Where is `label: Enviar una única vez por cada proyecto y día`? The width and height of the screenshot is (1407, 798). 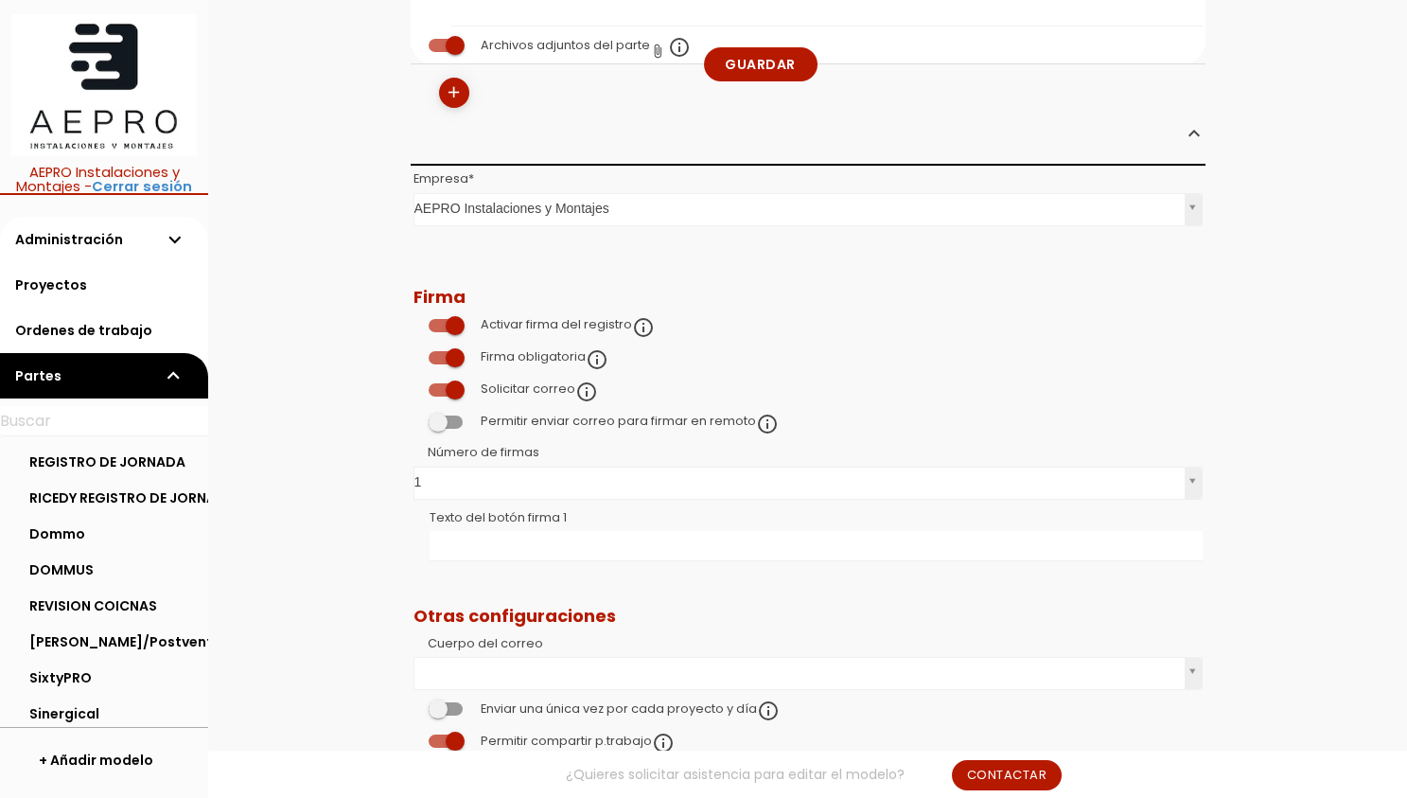
label: Enviar una única vez por cada proyecto y día is located at coordinates (630, 708).